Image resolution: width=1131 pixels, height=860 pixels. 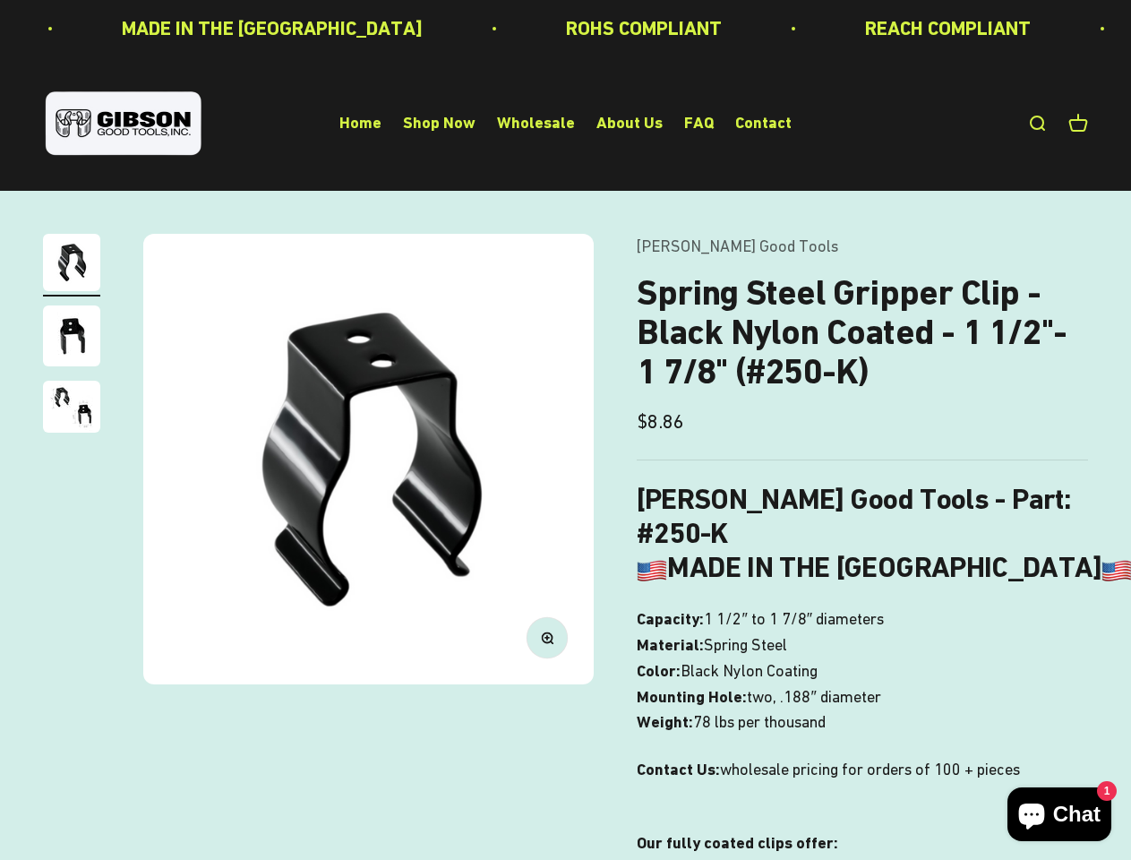 What do you see at coordinates (658, 670) in the screenshot?
I see `b: Color:` at bounding box center [658, 670].